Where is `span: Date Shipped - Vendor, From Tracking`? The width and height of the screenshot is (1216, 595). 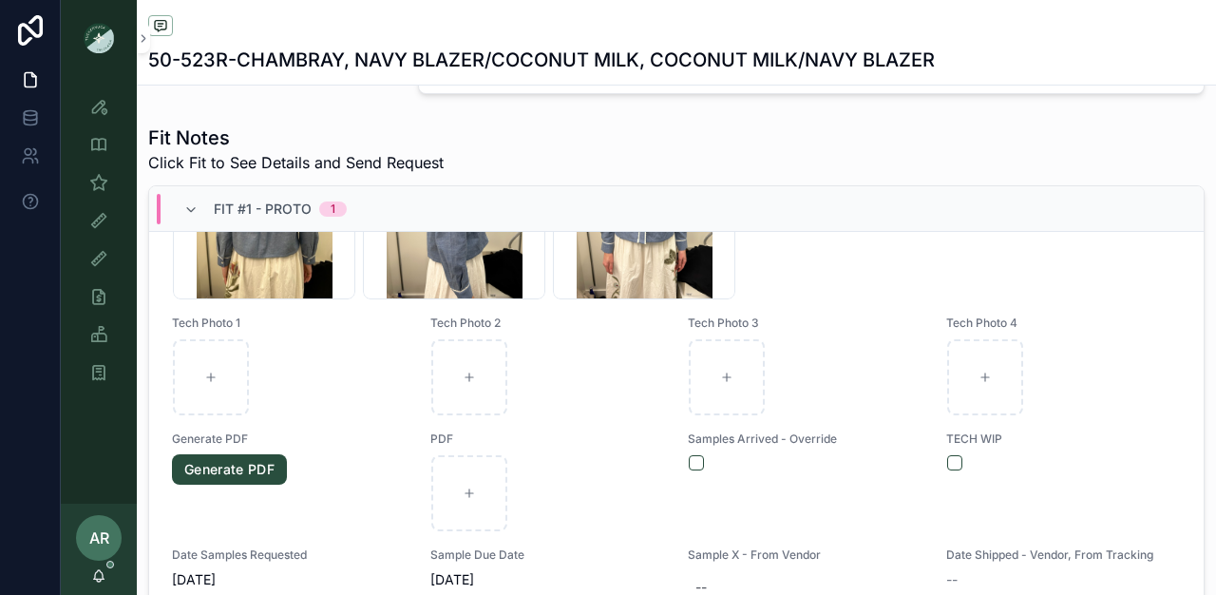 span: Date Shipped - Vendor, From Tracking is located at coordinates (1064, 555).